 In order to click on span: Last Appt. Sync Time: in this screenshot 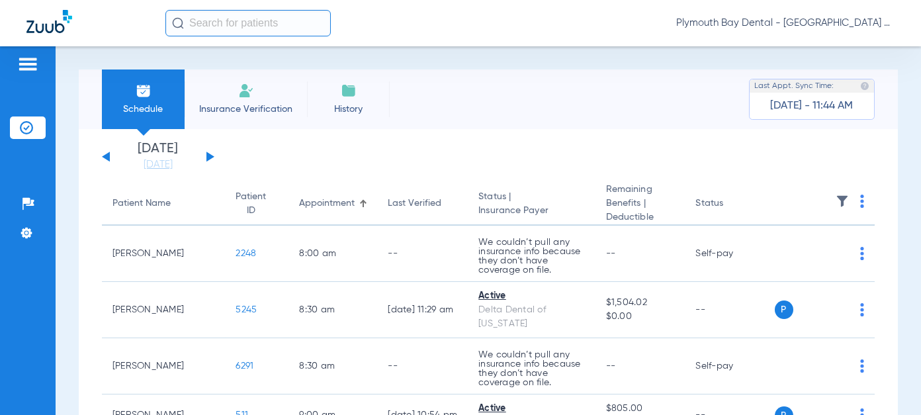, I will do `click(794, 86)`.